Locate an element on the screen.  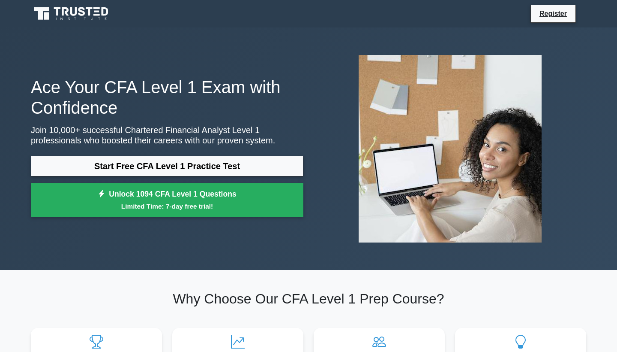
p: Join 10,000+ successful Chartered Financial Analyst Level 1 professionals who boosted their caree... is located at coordinates (167, 135).